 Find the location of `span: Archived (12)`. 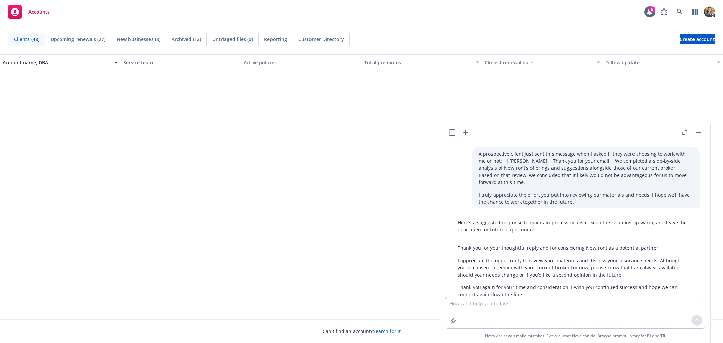

span: Archived (12) is located at coordinates (186, 39).